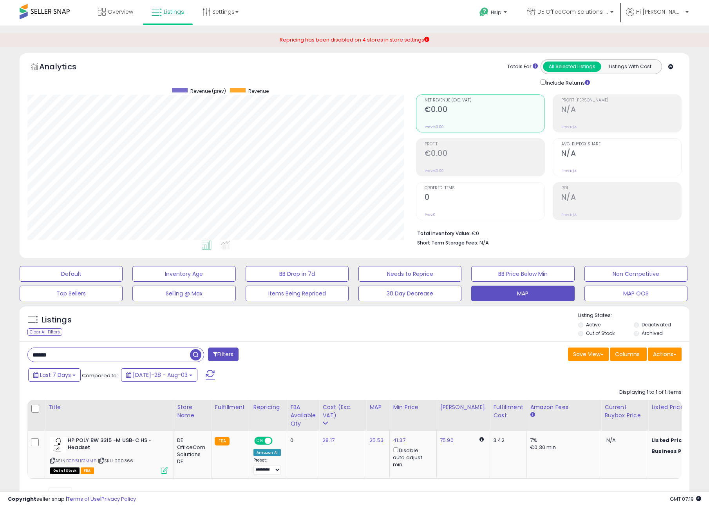 The height and width of the screenshot is (507, 709). I want to click on strong: Copyright, so click(22, 499).